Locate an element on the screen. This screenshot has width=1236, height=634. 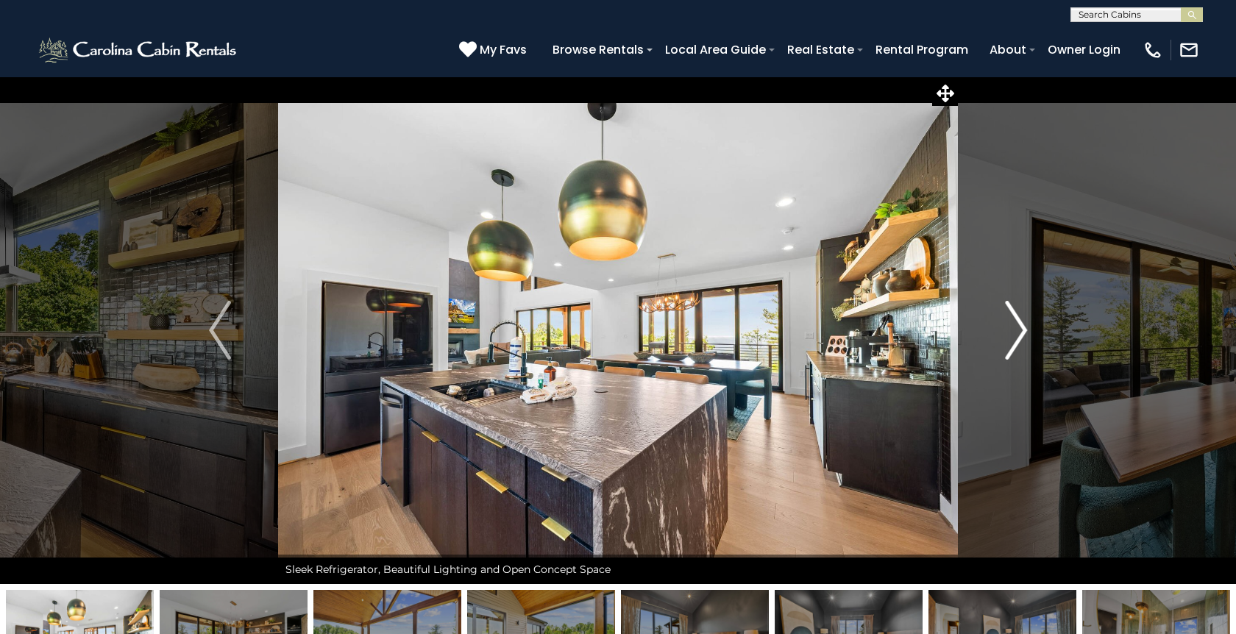
a: Rental Program is located at coordinates (922, 49).